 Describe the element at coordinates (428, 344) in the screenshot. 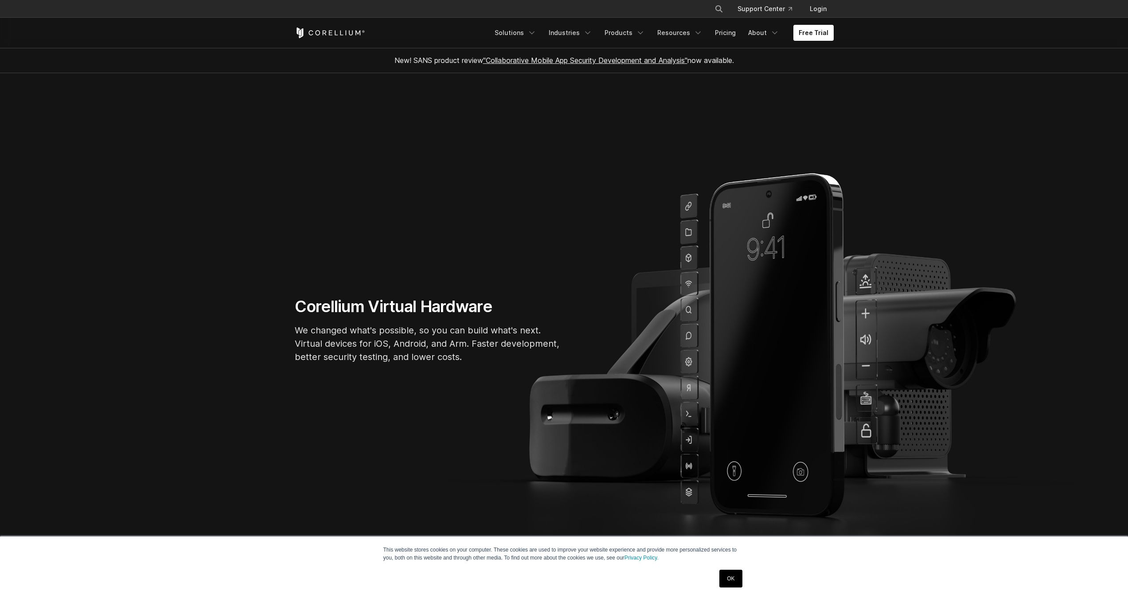

I see `p: We changed what's possible, so you can build what's next. Virtual devices for iOS, Android, and A...` at that location.